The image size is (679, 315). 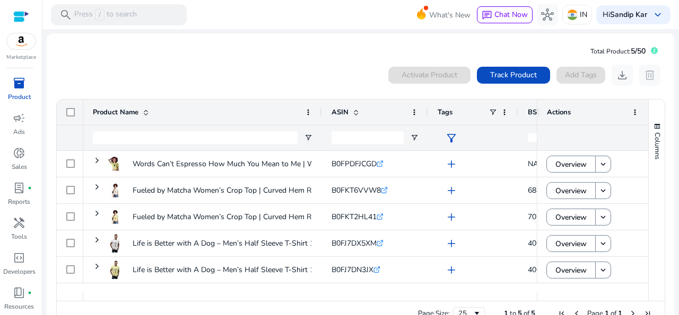 What do you see at coordinates (622, 75) in the screenshot?
I see `button: download` at bounding box center [622, 75].